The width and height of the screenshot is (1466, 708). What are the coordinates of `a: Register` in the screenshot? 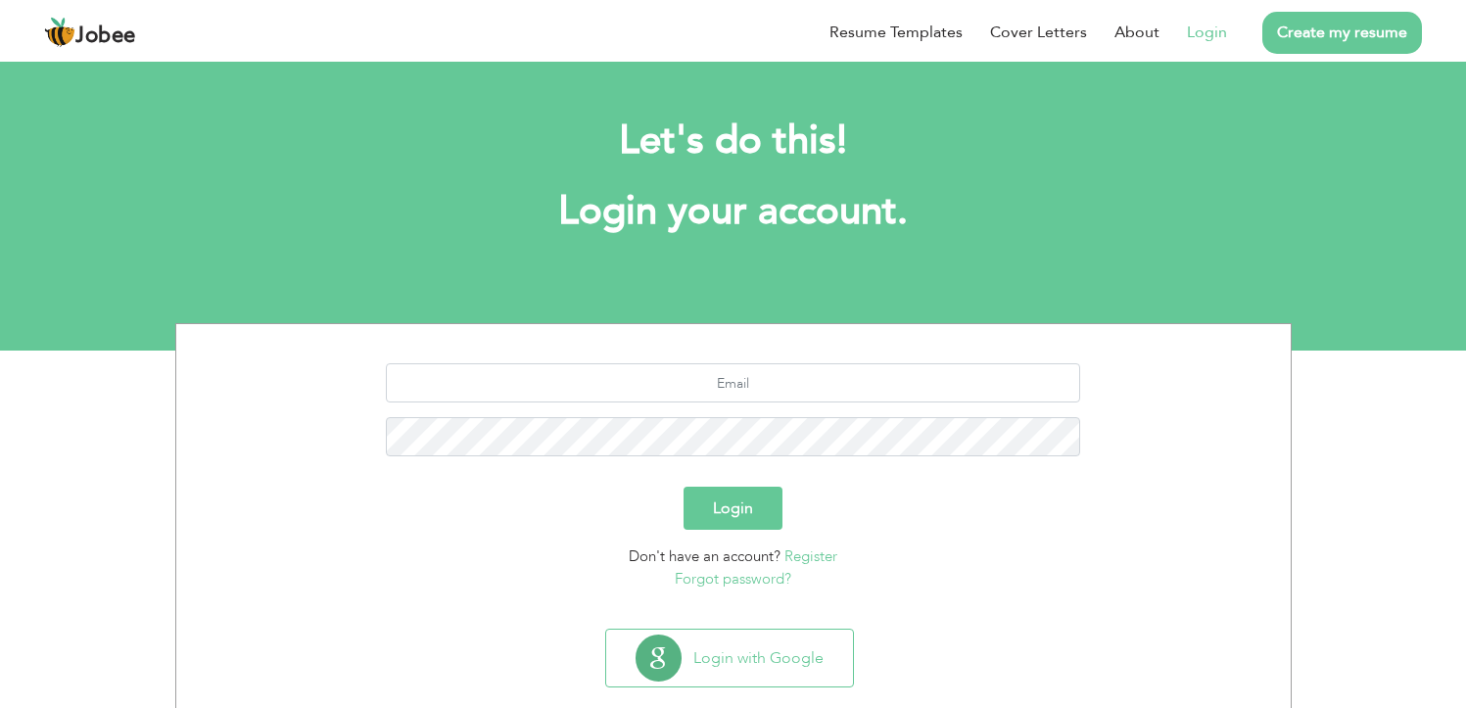 It's located at (811, 556).